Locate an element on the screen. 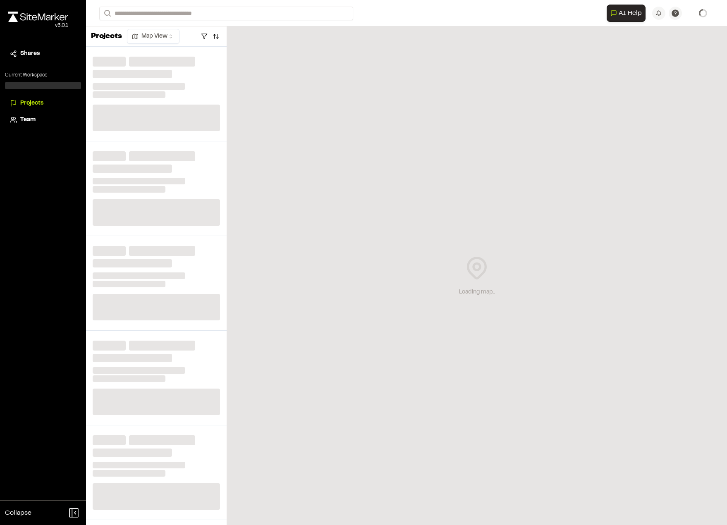  a: Shares is located at coordinates (43, 54).